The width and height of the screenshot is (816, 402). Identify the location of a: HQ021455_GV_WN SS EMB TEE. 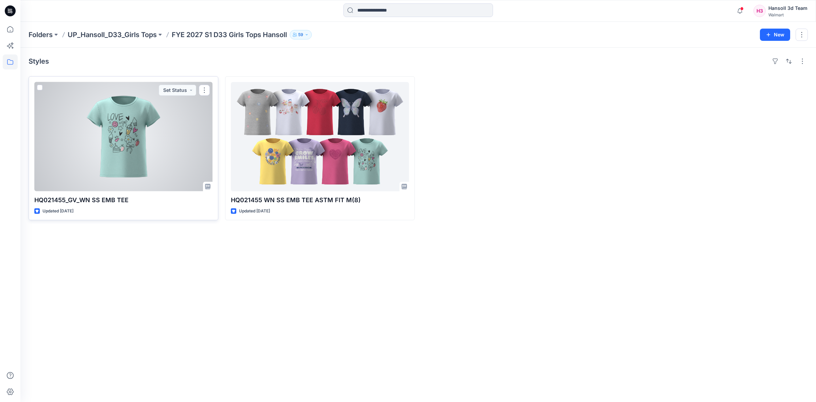
(123, 136).